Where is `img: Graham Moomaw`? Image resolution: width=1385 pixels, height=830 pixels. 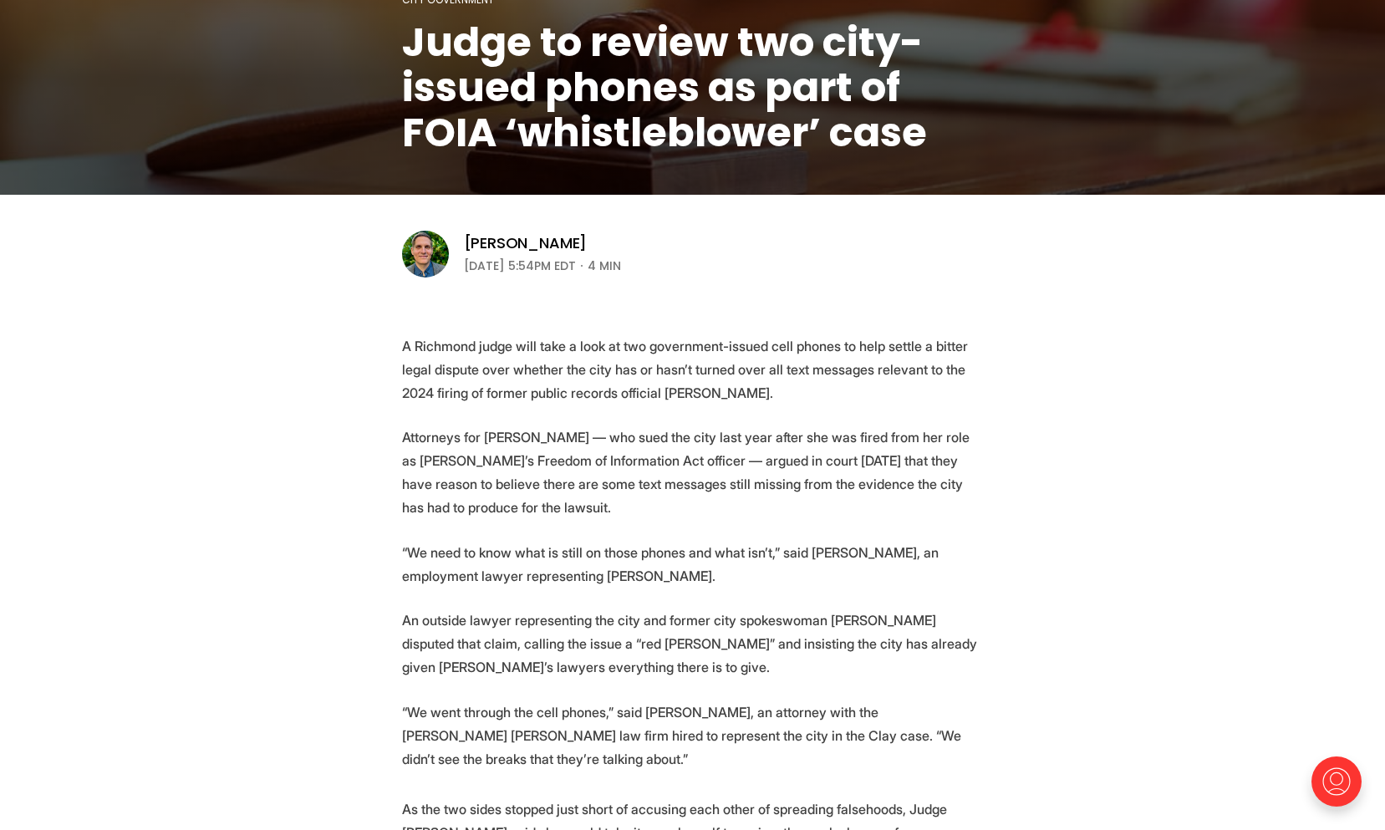
img: Graham Moomaw is located at coordinates (425, 254).